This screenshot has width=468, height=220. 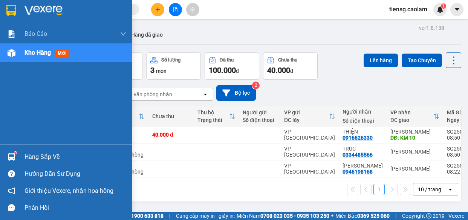 What do you see at coordinates (11, 11) in the screenshot?
I see `img: logo-vxr` at bounding box center [11, 11].